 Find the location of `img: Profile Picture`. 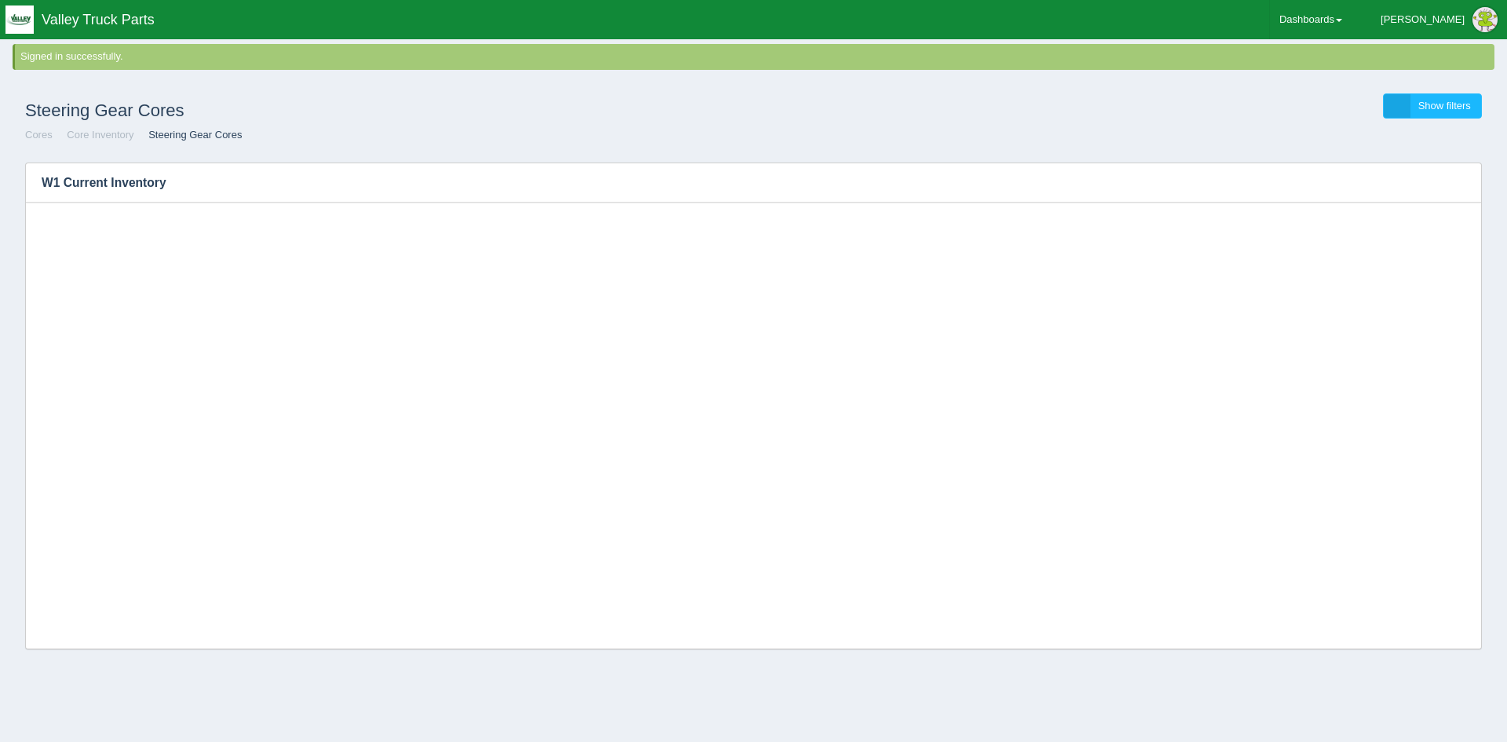

img: Profile Picture is located at coordinates (1485, 20).